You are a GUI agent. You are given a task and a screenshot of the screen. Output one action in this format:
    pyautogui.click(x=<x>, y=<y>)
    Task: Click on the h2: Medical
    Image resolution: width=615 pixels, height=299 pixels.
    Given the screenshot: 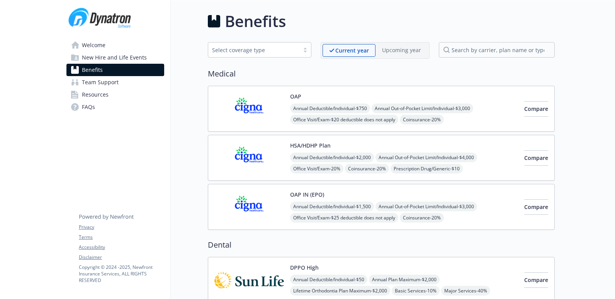 What is the action you would take?
    pyautogui.click(x=381, y=74)
    